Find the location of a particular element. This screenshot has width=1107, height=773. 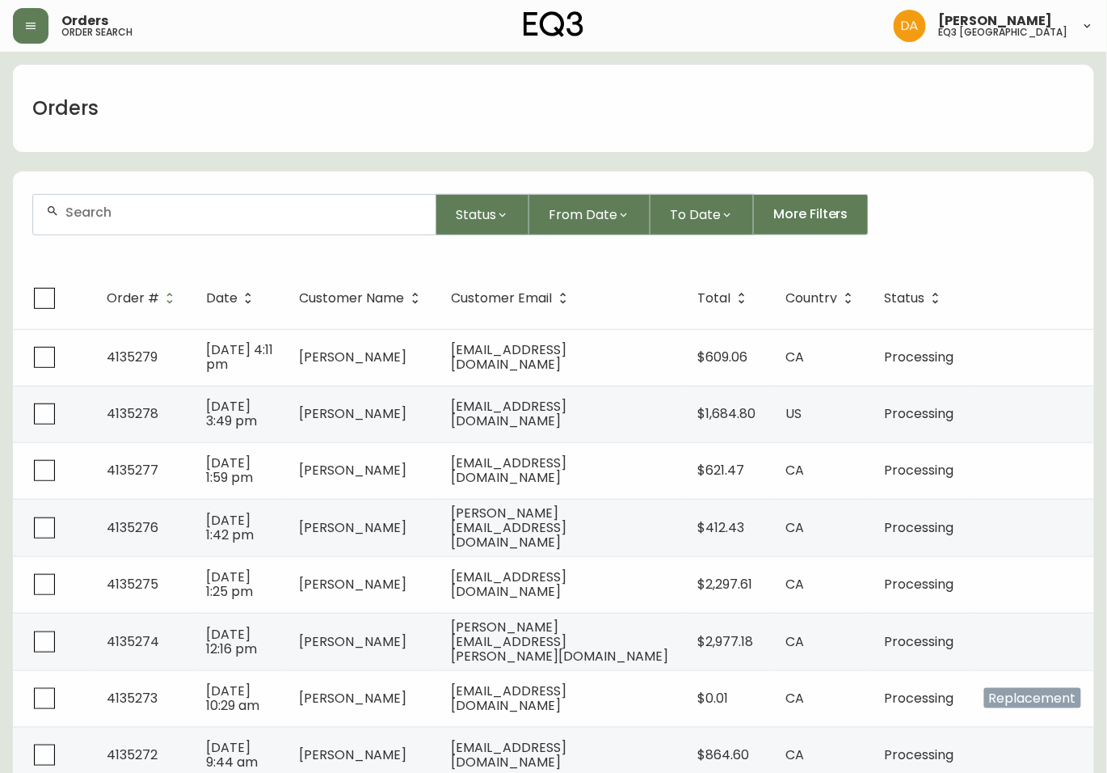

button: More Filters is located at coordinates (812, 214).